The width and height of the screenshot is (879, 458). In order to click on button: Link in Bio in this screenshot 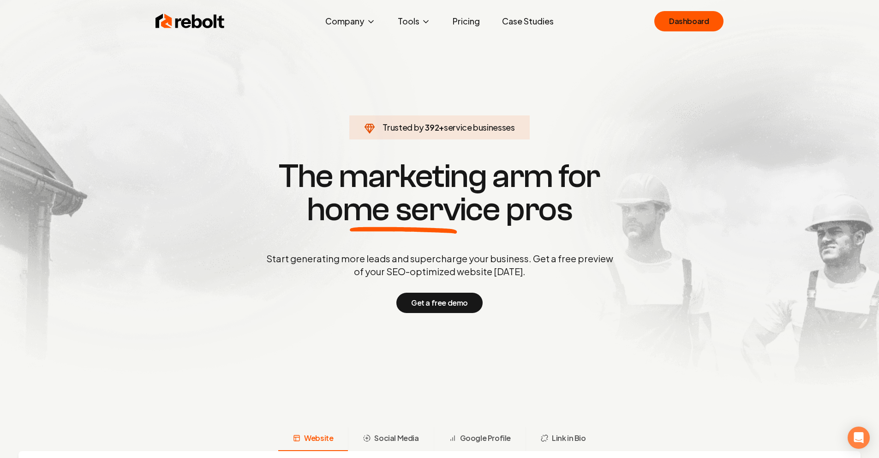, I will do `click(563, 439)`.